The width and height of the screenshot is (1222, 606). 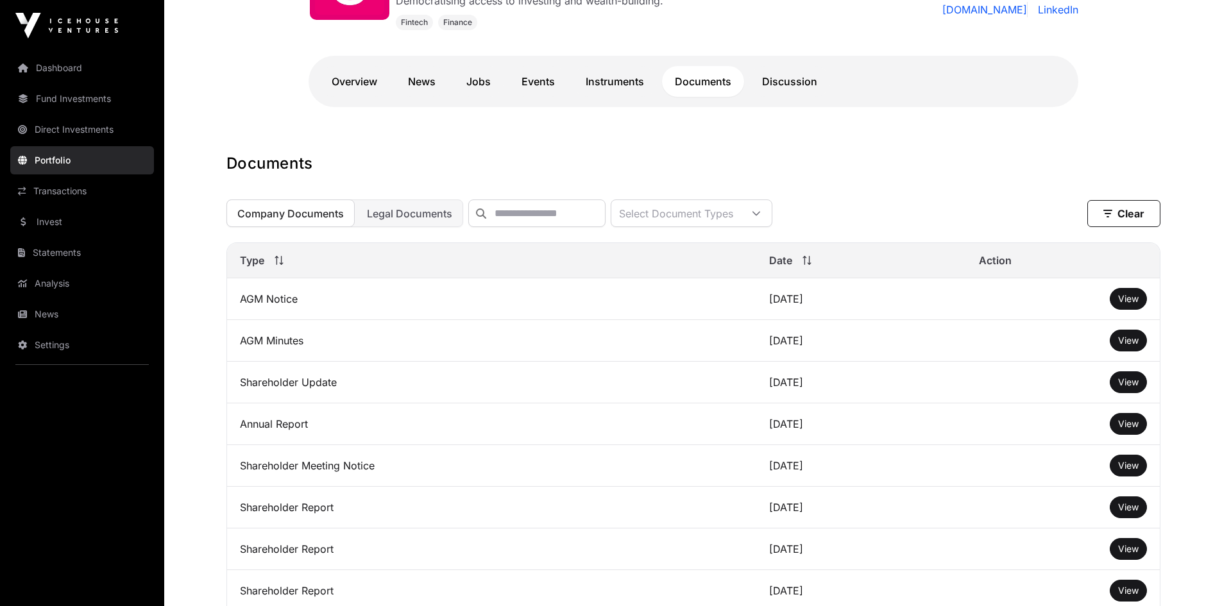 What do you see at coordinates (492, 341) in the screenshot?
I see `td: AGM Minutes` at bounding box center [492, 341].